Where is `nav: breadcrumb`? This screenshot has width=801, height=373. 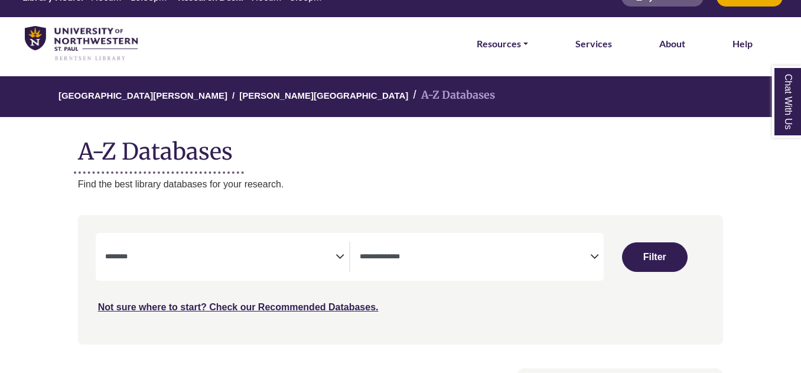 nav: breadcrumb is located at coordinates (401, 96).